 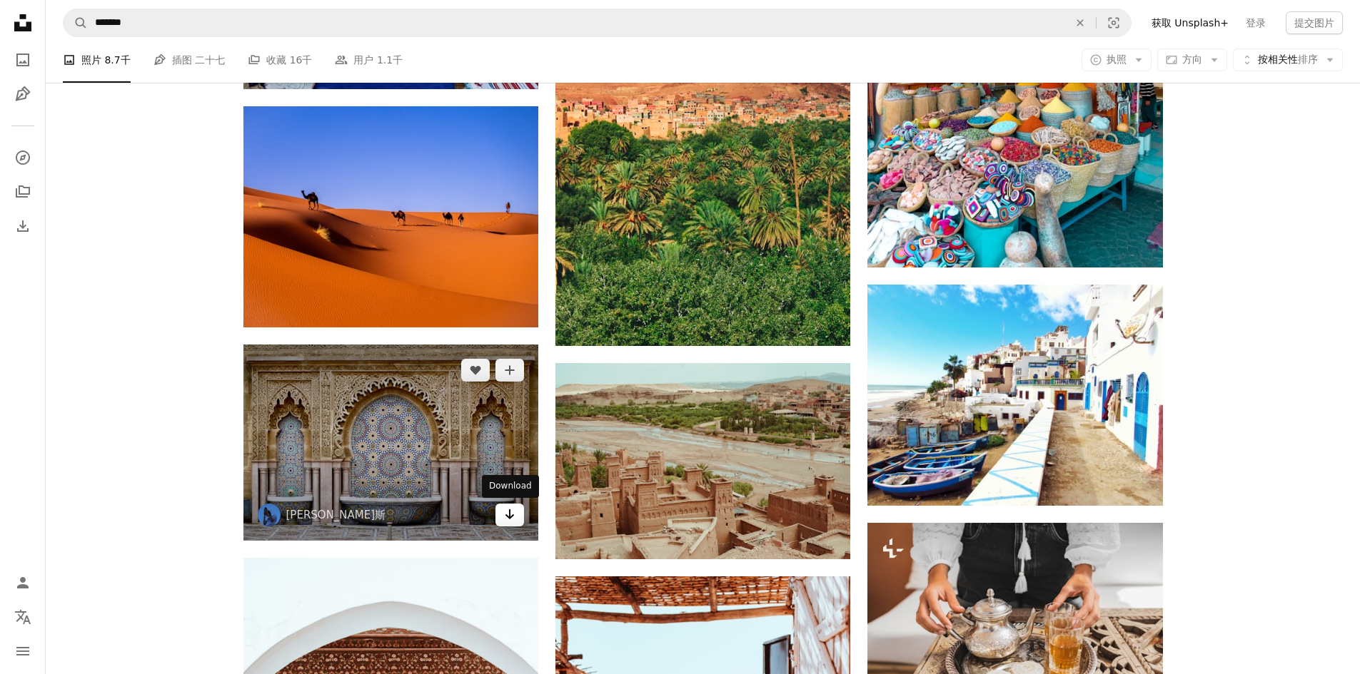 What do you see at coordinates (1014, 395) in the screenshot?
I see `img: 船停靠在房屋和水域附近` at bounding box center [1014, 395].